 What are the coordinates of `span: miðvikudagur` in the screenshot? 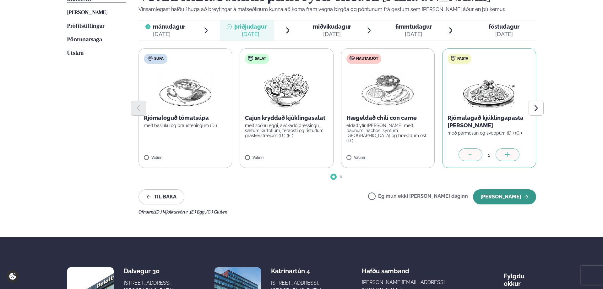 It's located at (332, 26).